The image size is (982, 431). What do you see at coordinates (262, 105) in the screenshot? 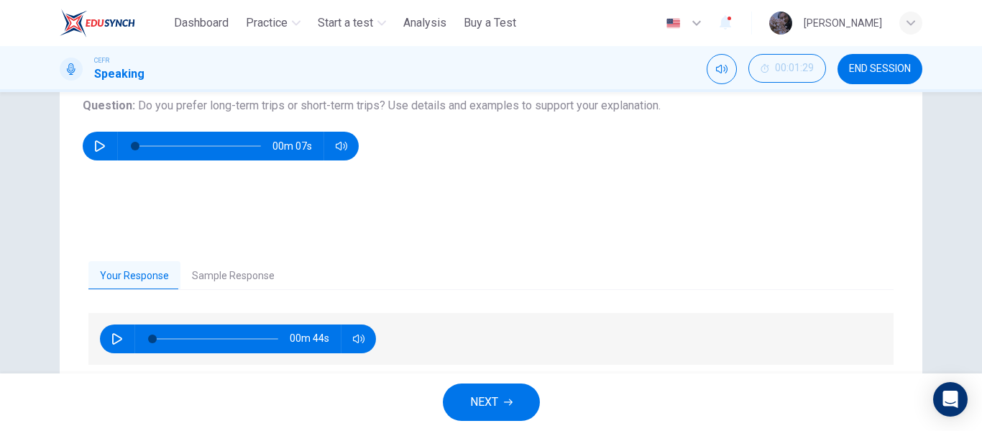
I see `span: Do you prefer long-term trips or short-term trips?` at bounding box center [262, 105].